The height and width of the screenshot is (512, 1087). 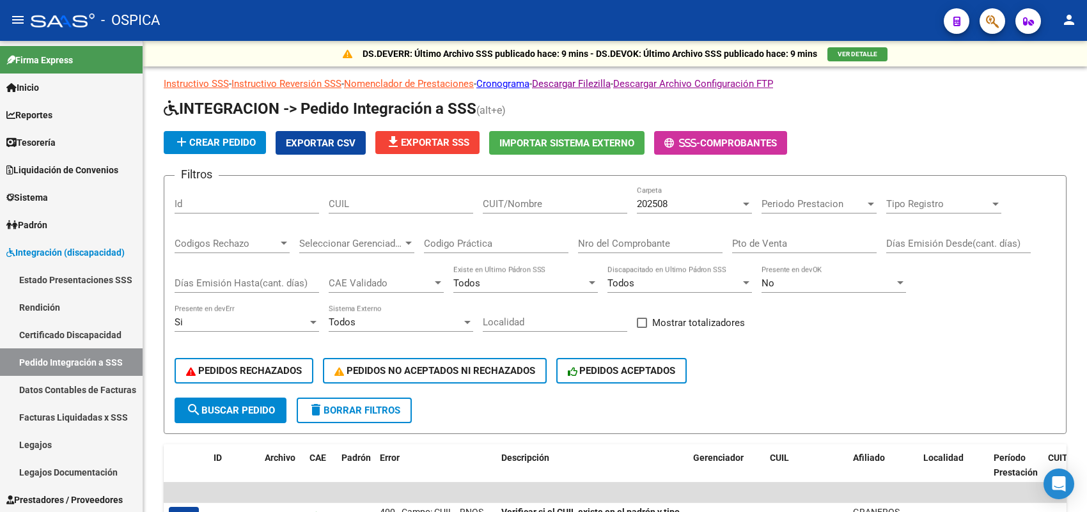 I want to click on datatable-header-cell: CAE, so click(x=320, y=473).